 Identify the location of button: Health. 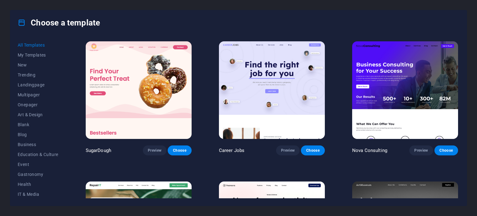
(38, 184).